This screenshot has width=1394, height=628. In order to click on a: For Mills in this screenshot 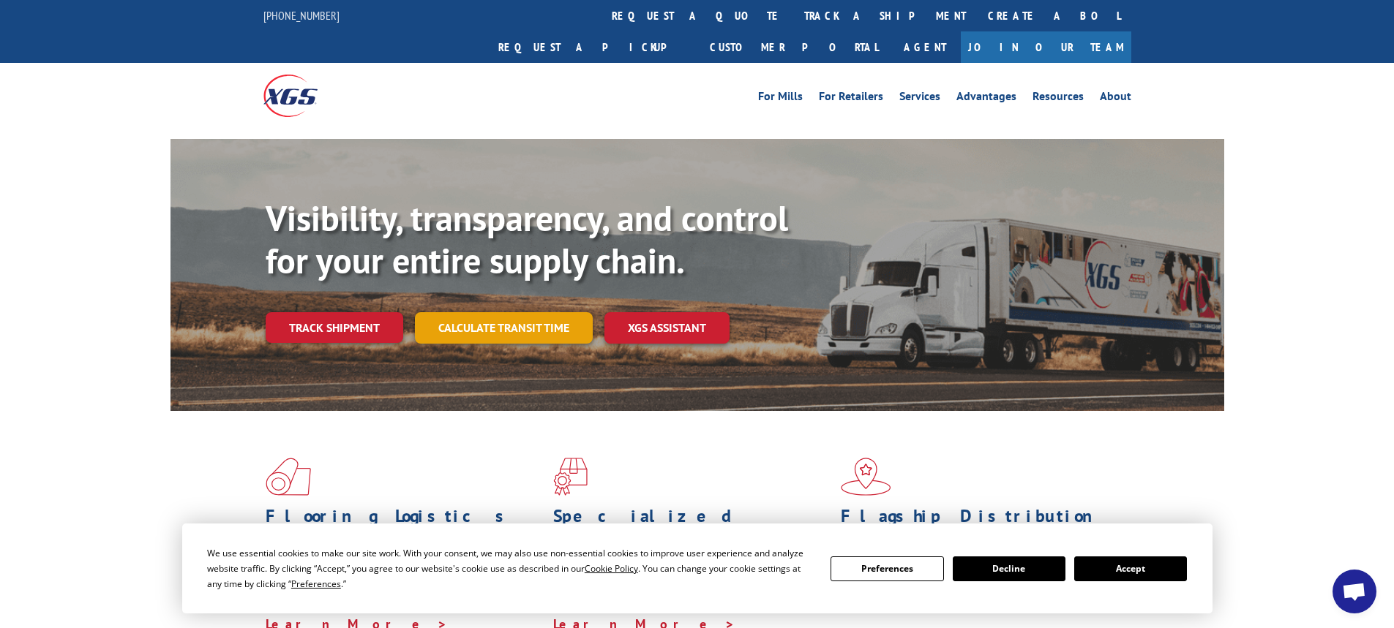, I will do `click(780, 99)`.